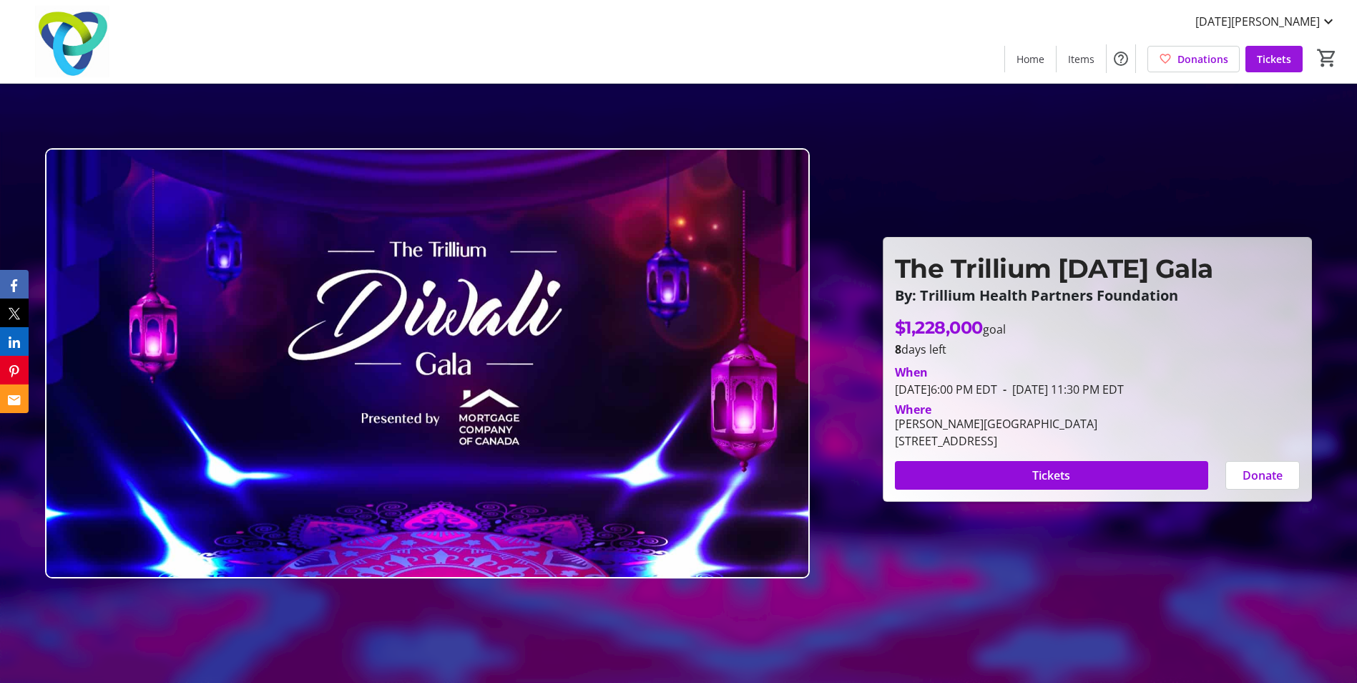 The height and width of the screenshot is (683, 1357). What do you see at coordinates (1030, 59) in the screenshot?
I see `span: Home` at bounding box center [1030, 59].